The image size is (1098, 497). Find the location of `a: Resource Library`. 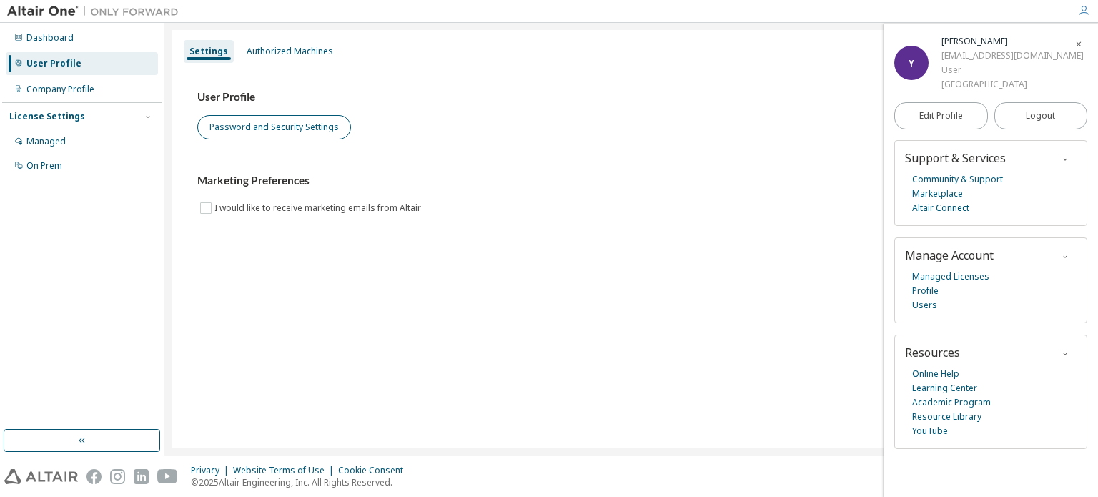

a: Resource Library is located at coordinates (947, 417).